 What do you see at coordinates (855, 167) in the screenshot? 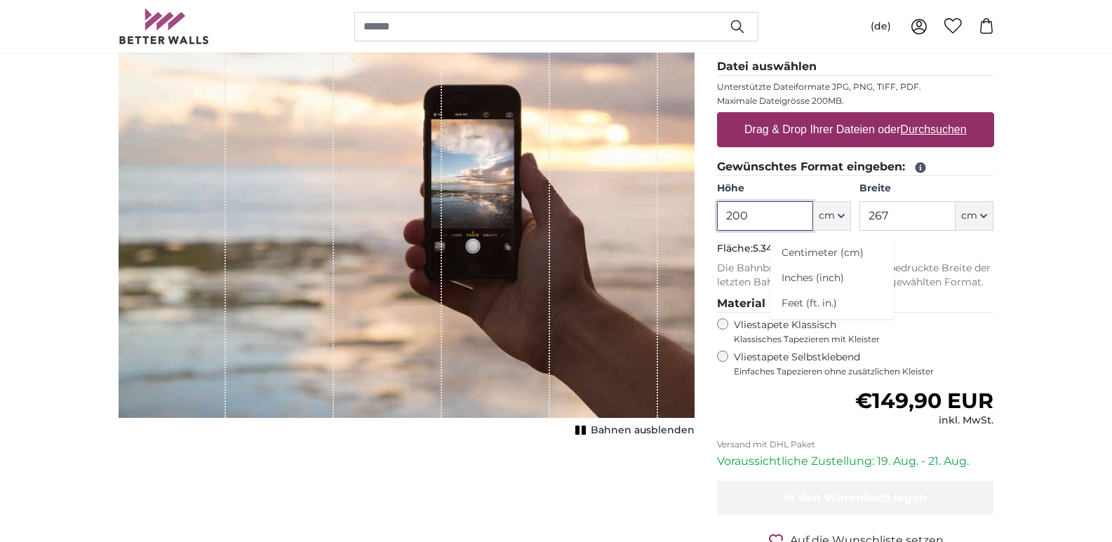
I see `legend: Gewünschtes Format eingeben:` at bounding box center [855, 167].